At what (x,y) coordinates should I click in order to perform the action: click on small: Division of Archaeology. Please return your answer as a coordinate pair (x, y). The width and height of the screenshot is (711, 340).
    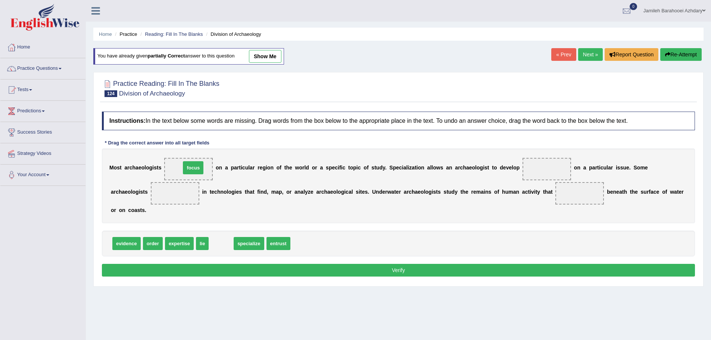
    Looking at the image, I should click on (152, 93).